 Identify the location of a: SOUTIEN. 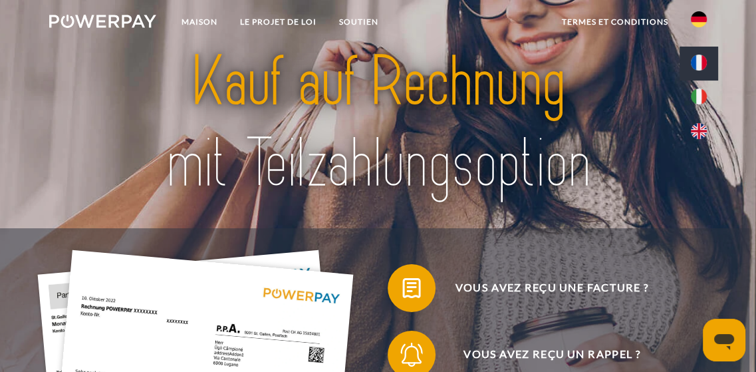
(359, 22).